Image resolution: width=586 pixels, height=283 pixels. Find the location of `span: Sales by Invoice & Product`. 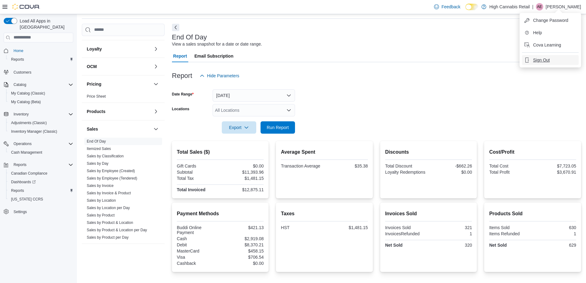

span: Sales by Invoice & Product is located at coordinates (109, 193).